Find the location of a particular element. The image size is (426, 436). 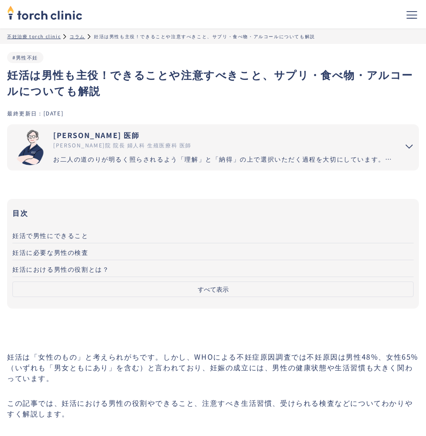

a: 不妊治療 torch clinic is located at coordinates (34, 36).